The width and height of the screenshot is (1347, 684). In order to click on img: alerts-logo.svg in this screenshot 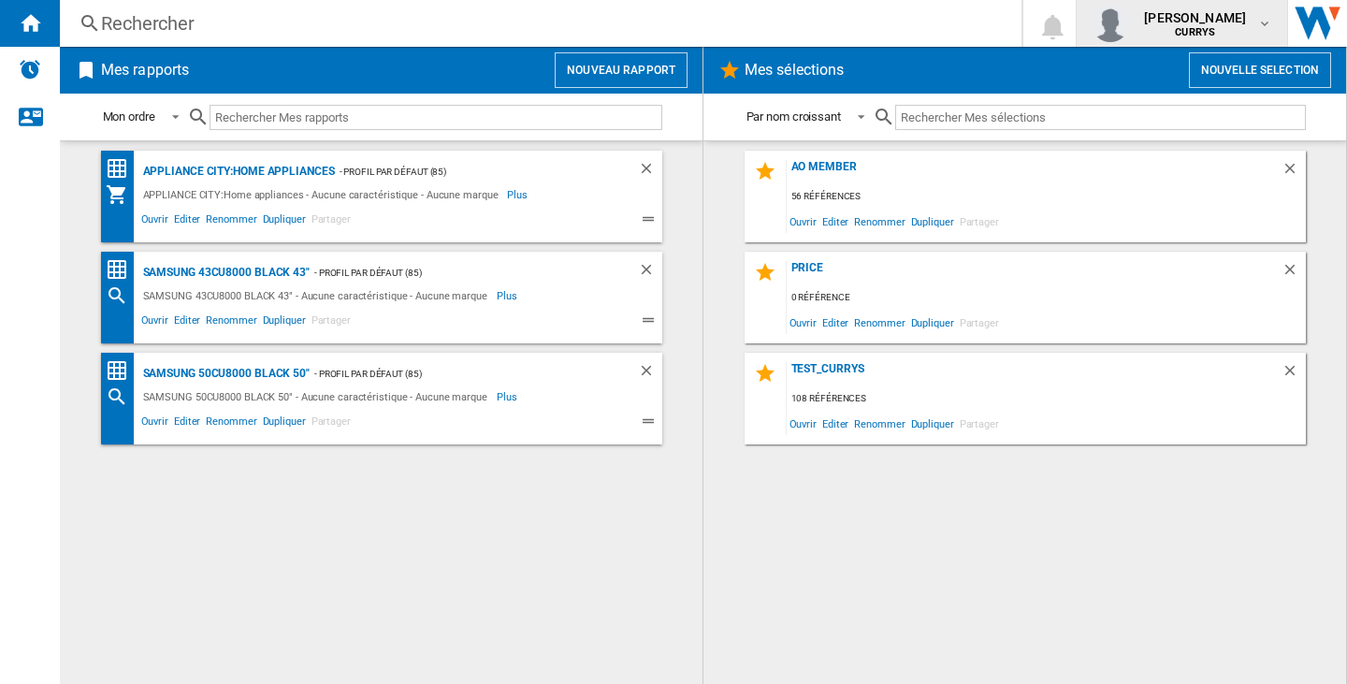, I will do `click(30, 69)`.